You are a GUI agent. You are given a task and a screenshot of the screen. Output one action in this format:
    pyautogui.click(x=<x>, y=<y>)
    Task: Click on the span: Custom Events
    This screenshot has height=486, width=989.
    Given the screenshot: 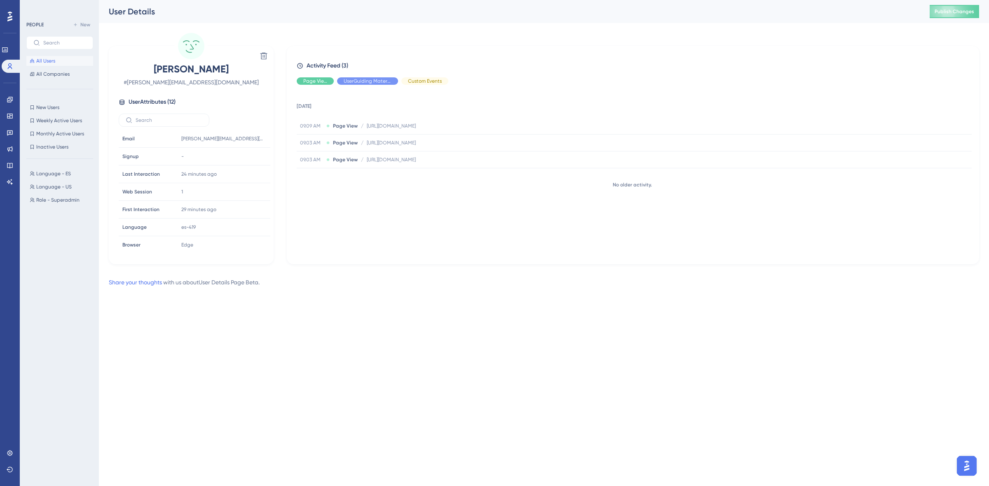 What is the action you would take?
    pyautogui.click(x=425, y=81)
    